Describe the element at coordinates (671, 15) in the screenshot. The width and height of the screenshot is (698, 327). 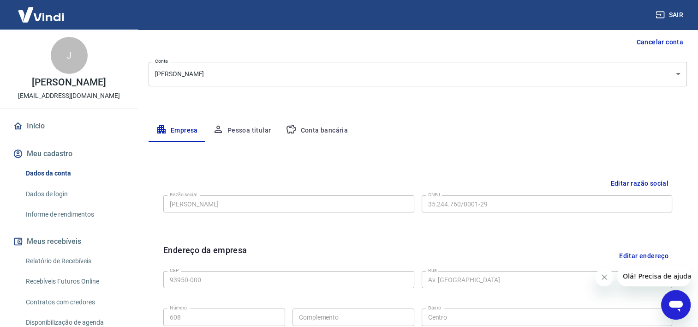
I see `button: Sair` at that location.